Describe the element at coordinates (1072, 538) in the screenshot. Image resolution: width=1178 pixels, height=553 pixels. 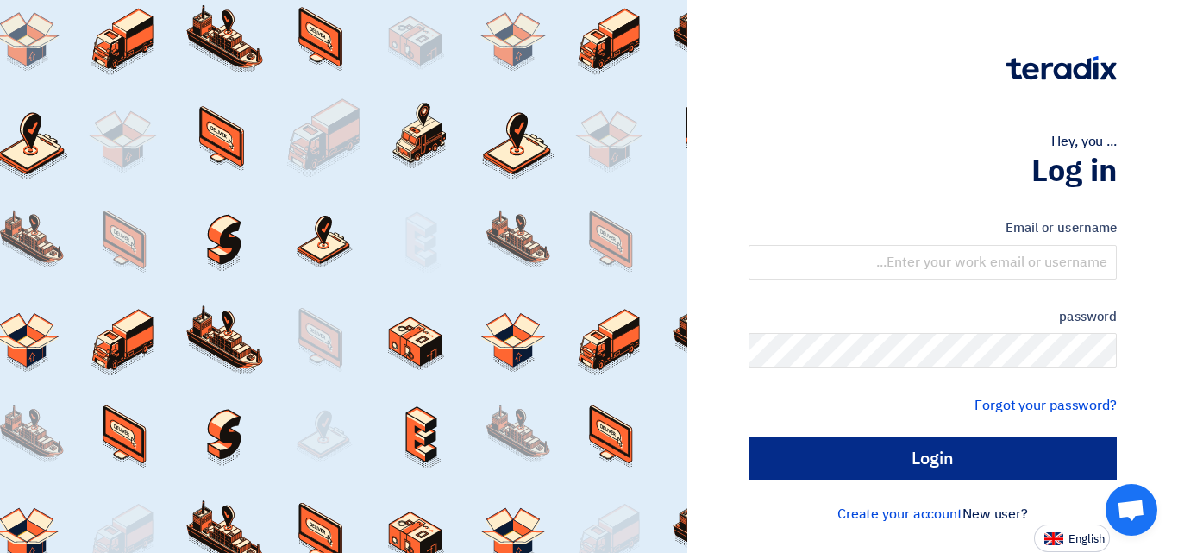
I see `button: English` at that location.